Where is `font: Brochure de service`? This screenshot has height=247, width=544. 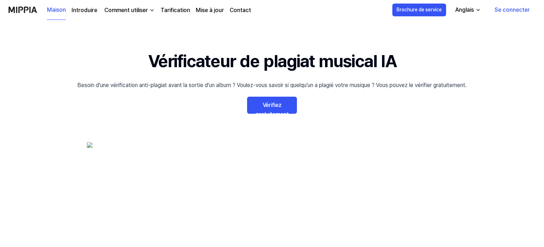 font: Brochure de service is located at coordinates (419, 10).